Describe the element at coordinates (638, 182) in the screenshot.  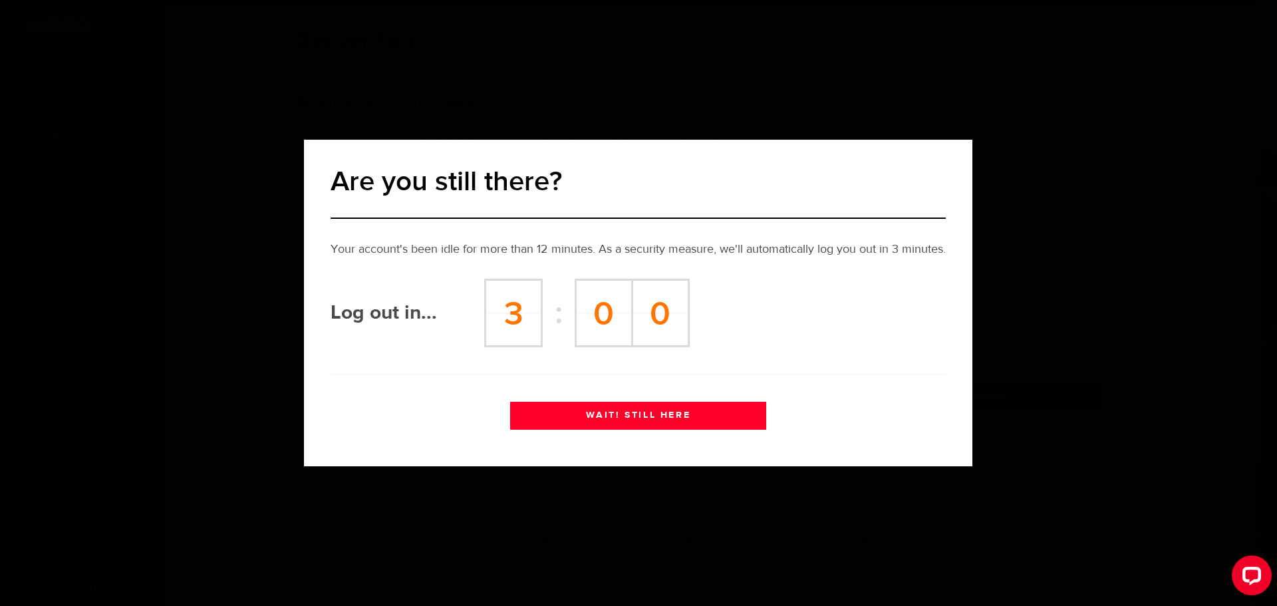
I see `h2: Are you still there?` at that location.